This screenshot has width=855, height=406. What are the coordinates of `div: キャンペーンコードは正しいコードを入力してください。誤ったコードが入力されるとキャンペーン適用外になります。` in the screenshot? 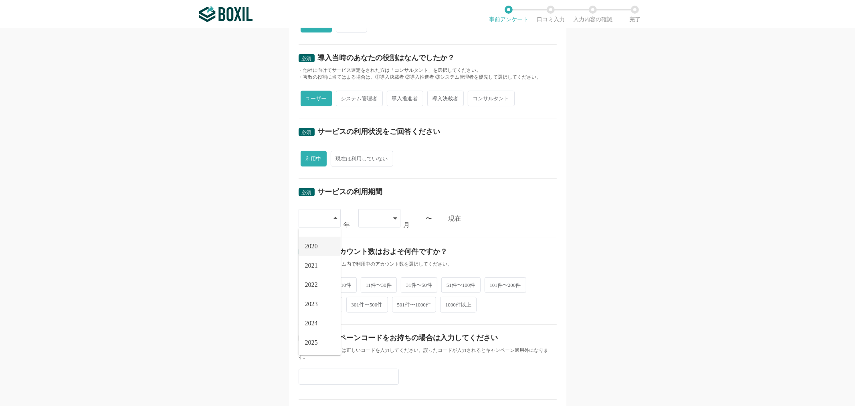 It's located at (428, 354).